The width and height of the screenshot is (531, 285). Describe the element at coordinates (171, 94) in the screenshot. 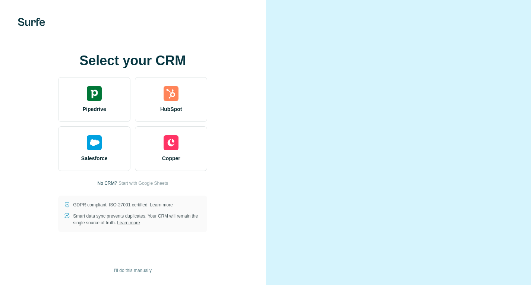

I see `img: hubspot's logo` at that location.